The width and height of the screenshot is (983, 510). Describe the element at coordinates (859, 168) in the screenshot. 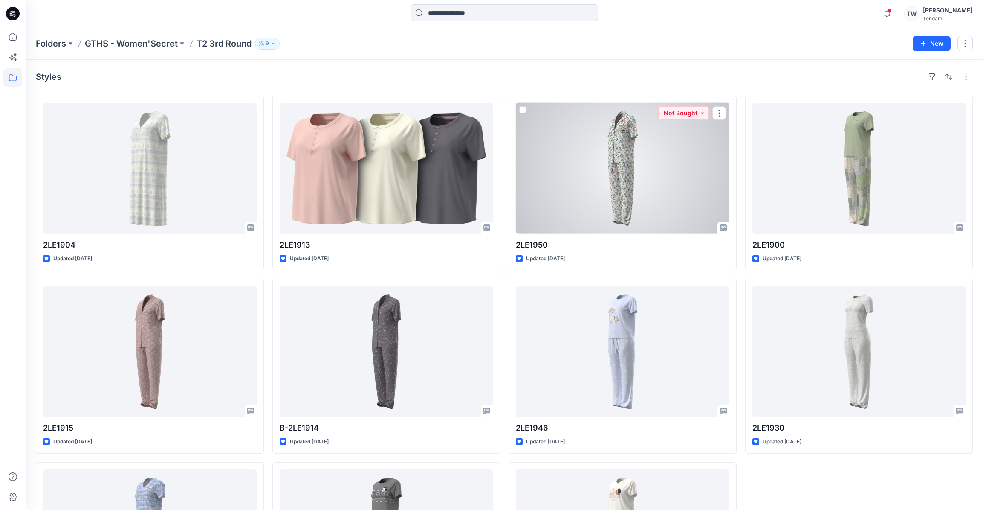

I see `a: 2LE1900` at that location.